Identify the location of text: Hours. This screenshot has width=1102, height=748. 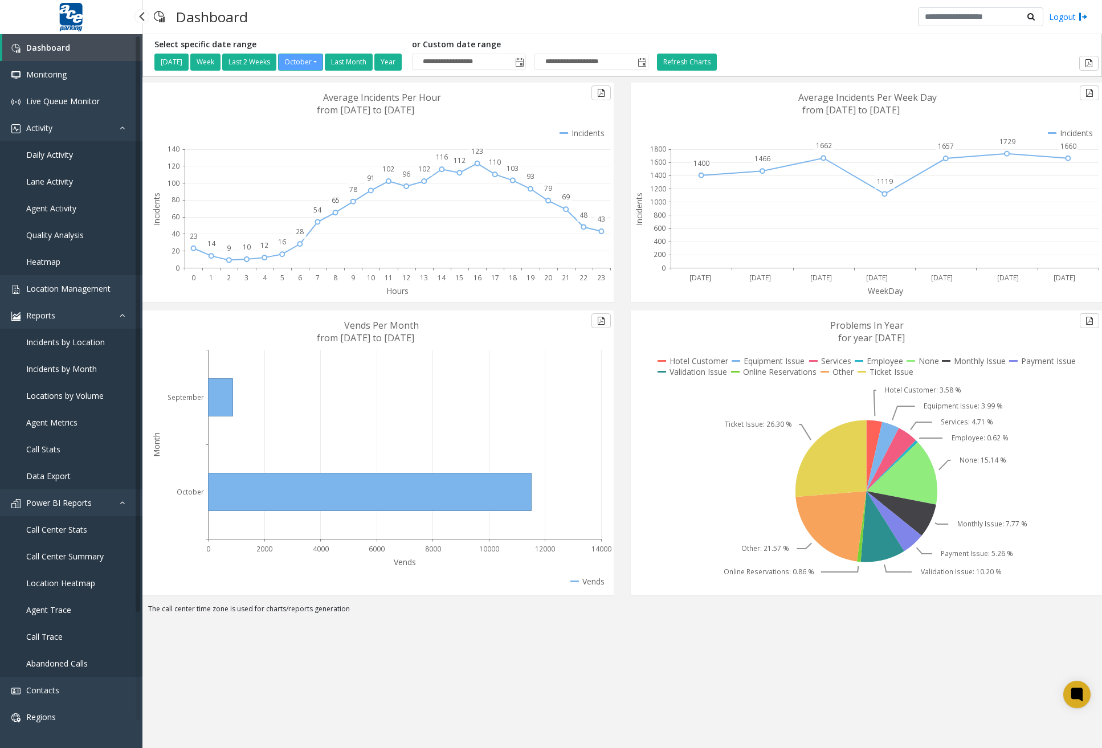
(397, 291).